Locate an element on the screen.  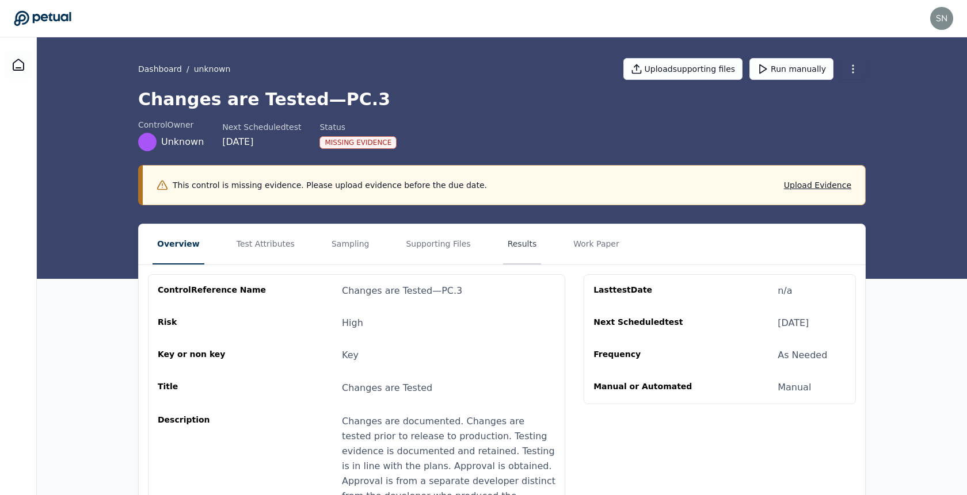
button: Upload Evidence is located at coordinates (817, 185).